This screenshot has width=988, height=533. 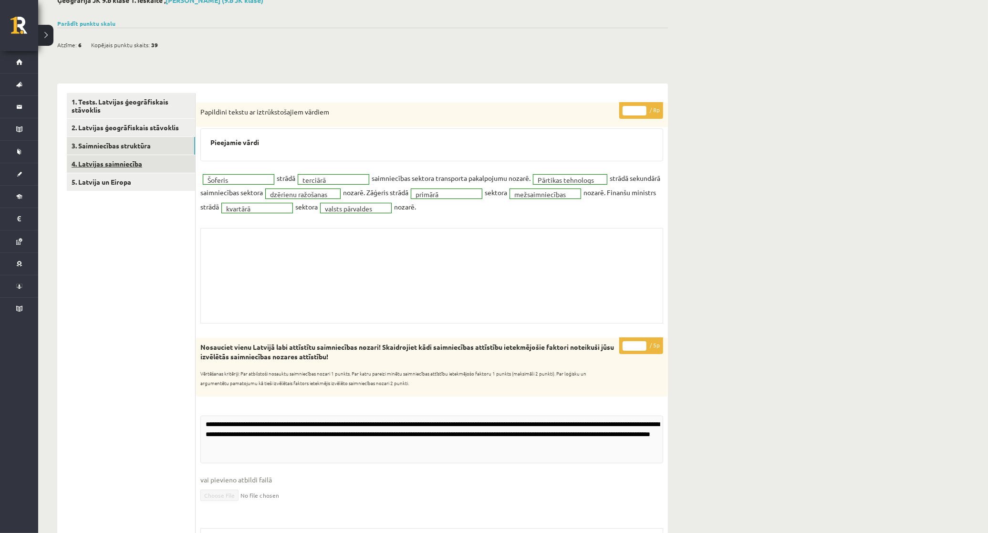 I want to click on span: valsts pārvaldes, so click(x=352, y=209).